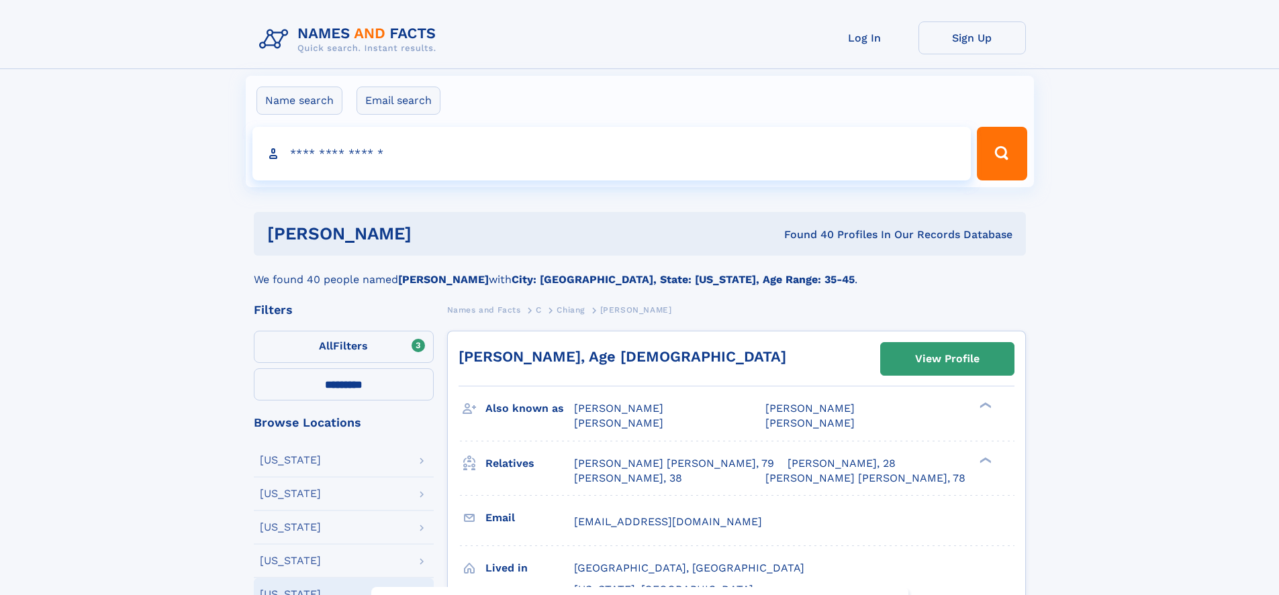  What do you see at coordinates (530, 569) in the screenshot?
I see `h3: Lived in` at bounding box center [530, 569].